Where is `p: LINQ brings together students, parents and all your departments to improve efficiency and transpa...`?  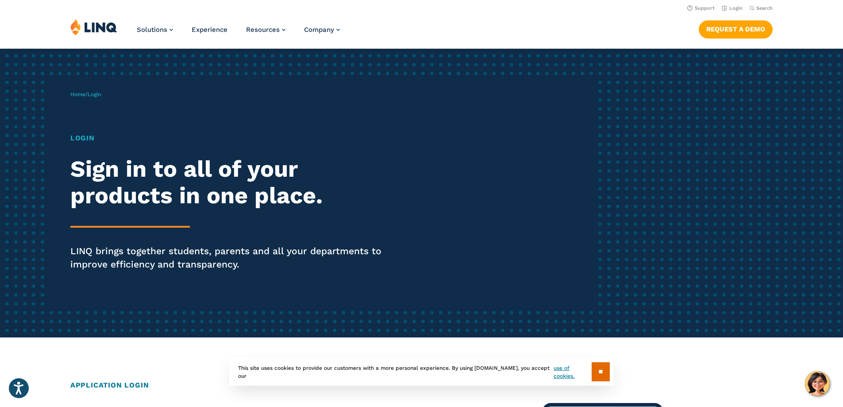
p: LINQ brings together students, parents and all your departments to improve efficiency and transpa... is located at coordinates (233, 258).